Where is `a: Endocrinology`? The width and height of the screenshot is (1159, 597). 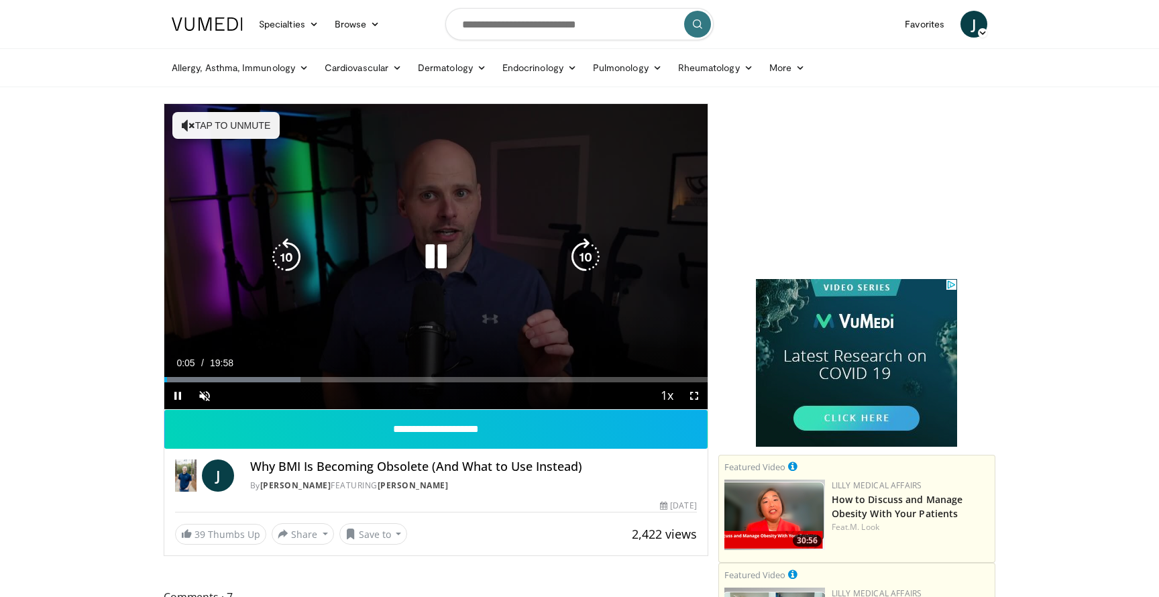 a: Endocrinology is located at coordinates (539, 68).